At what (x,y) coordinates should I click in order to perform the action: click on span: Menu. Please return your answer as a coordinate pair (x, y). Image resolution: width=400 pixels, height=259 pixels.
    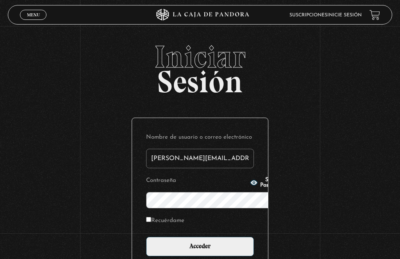
    Looking at the image, I should click on (33, 15).